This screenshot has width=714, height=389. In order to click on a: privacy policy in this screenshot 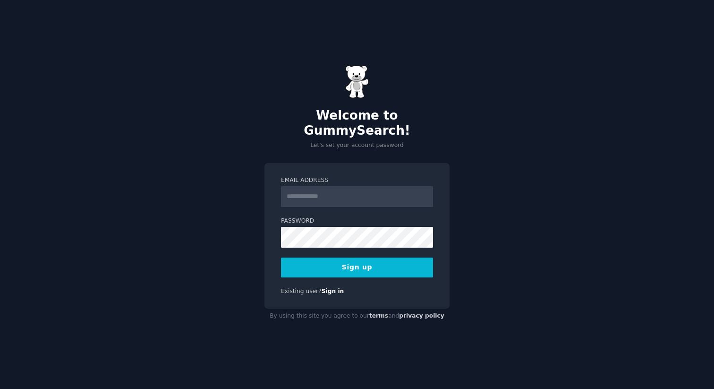, I will do `click(422, 315)`.